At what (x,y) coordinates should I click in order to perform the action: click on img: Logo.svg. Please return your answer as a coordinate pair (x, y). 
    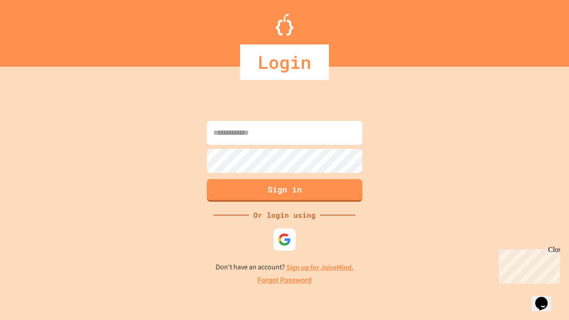
    Looking at the image, I should click on (284, 24).